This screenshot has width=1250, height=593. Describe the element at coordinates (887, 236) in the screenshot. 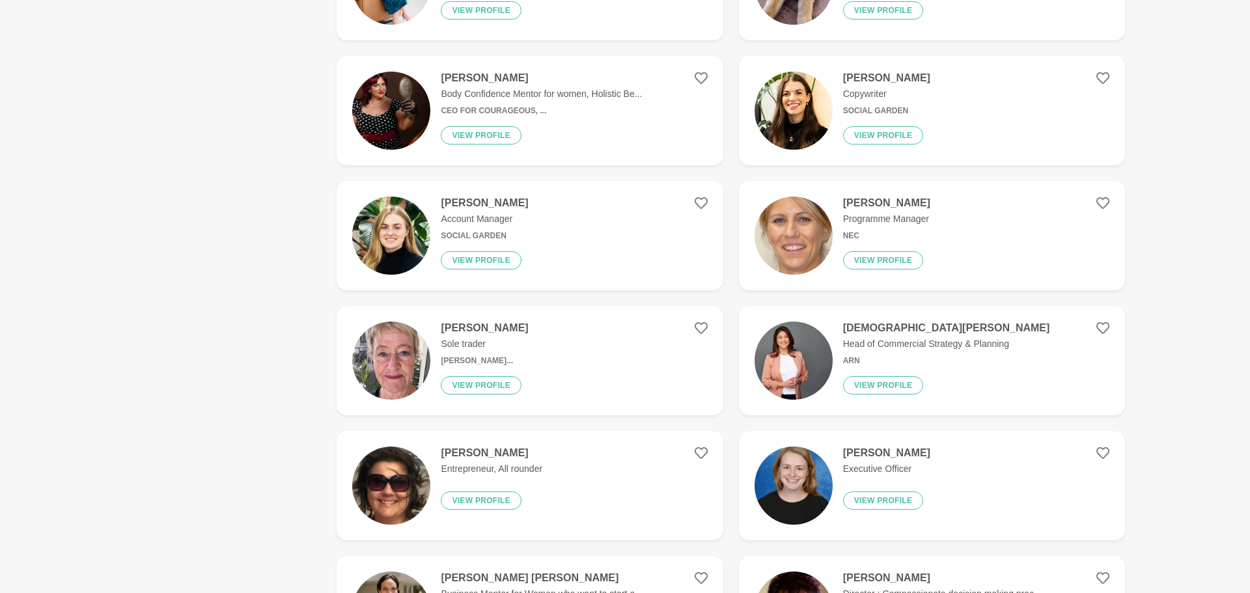

I see `h6: NEC` at that location.